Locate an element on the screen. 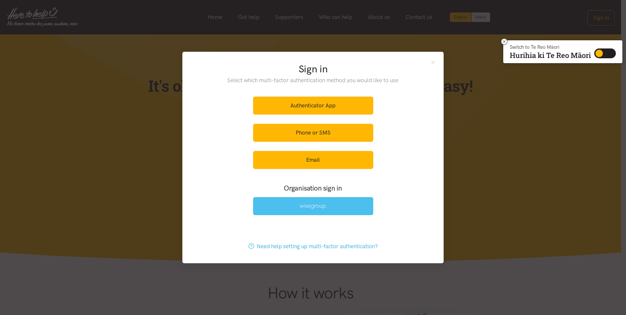 The height and width of the screenshot is (315, 626). h3: Organisation sign in is located at coordinates (313, 188).